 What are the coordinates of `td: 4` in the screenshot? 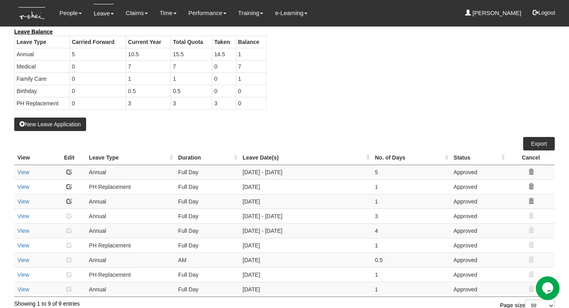 It's located at (411, 230).